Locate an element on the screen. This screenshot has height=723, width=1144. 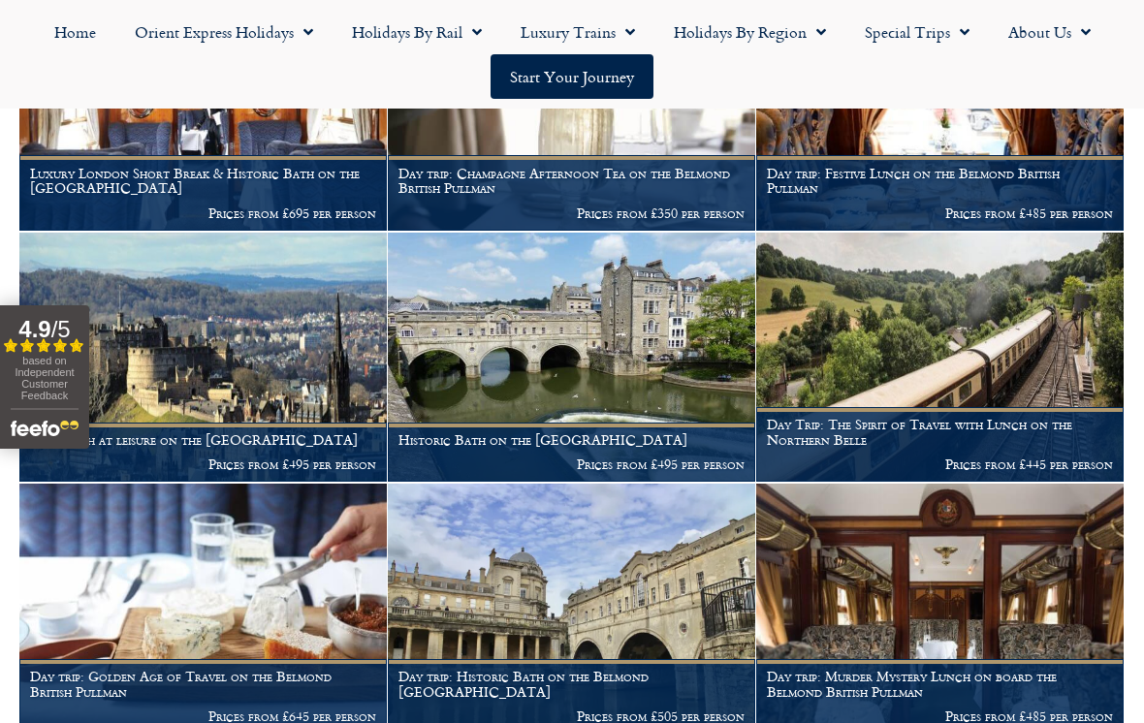
nav: Menu is located at coordinates (572, 54).